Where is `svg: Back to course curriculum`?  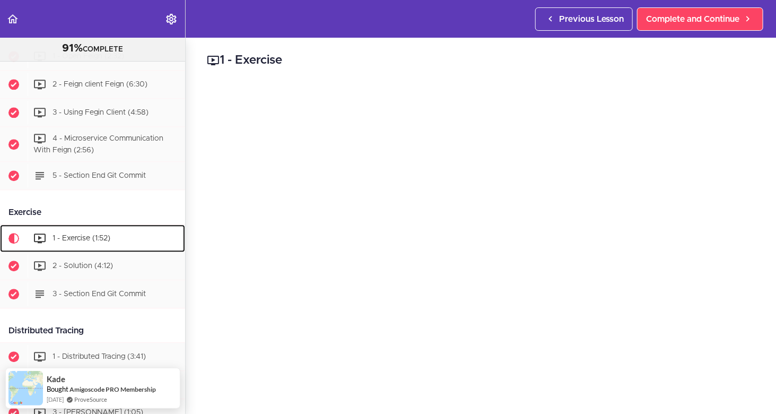
svg: Back to course curriculum is located at coordinates (13, 19).